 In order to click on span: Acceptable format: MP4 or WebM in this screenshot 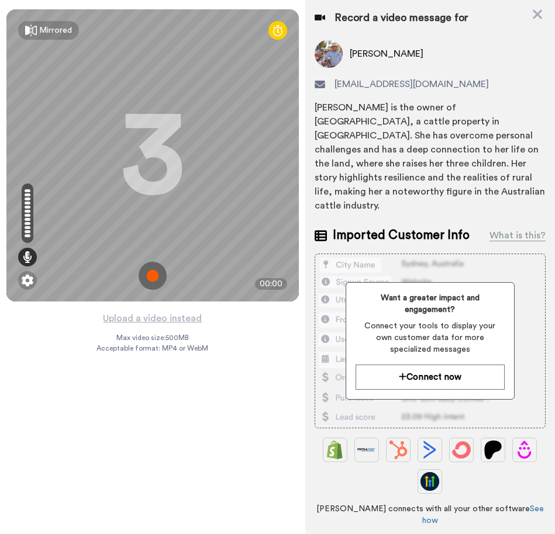, I will do `click(152, 348)`.